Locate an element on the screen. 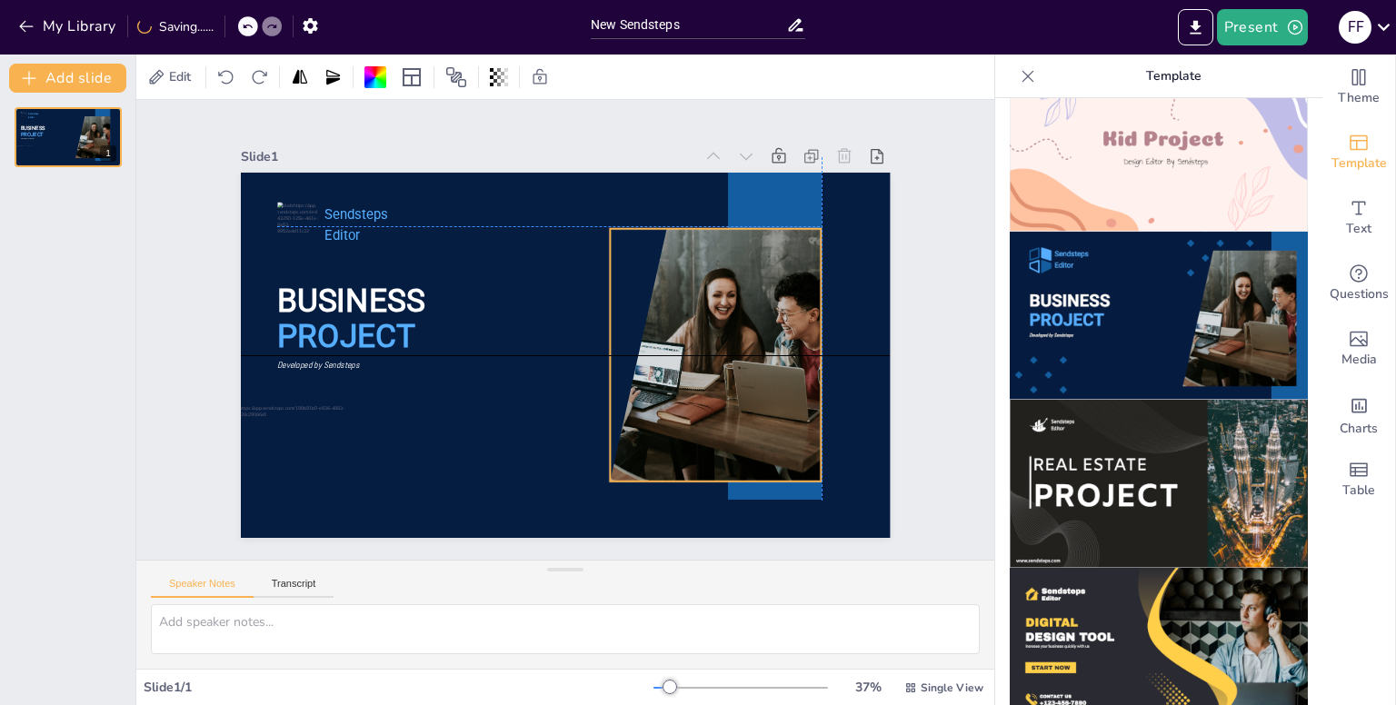 The image size is (1396, 705). button: Present is located at coordinates (1262, 27).